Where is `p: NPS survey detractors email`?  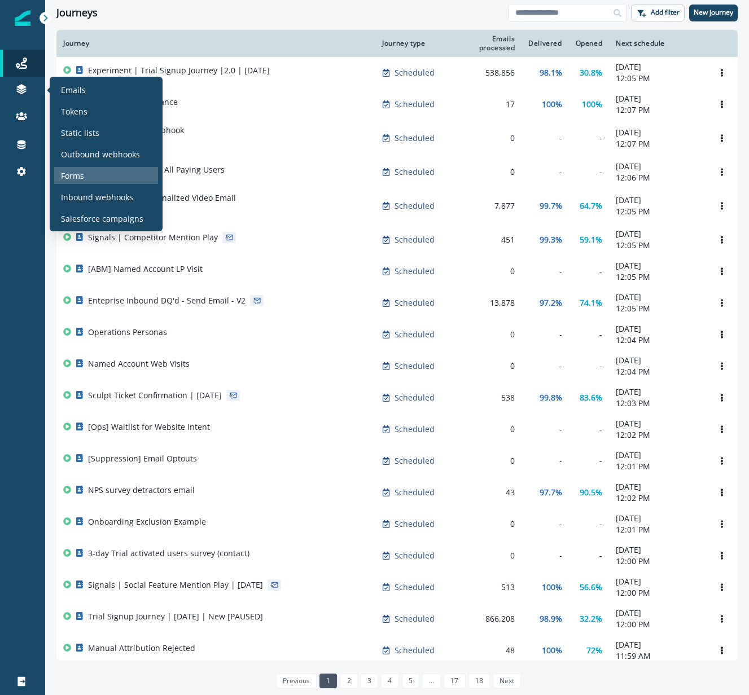
p: NPS survey detractors email is located at coordinates (141, 490).